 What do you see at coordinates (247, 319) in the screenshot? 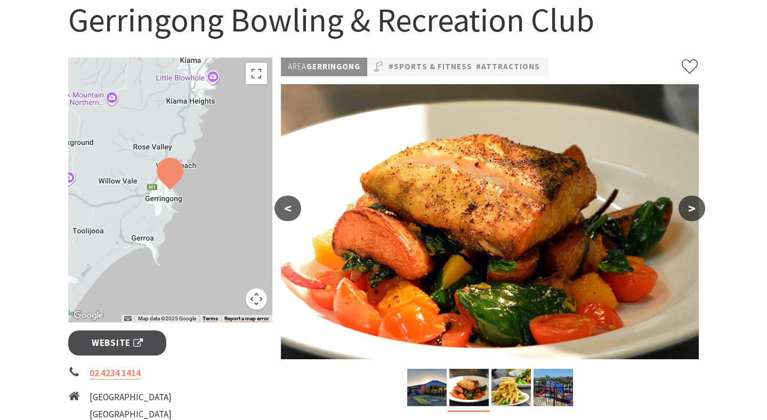
I see `a: Report a map error` at bounding box center [247, 319].